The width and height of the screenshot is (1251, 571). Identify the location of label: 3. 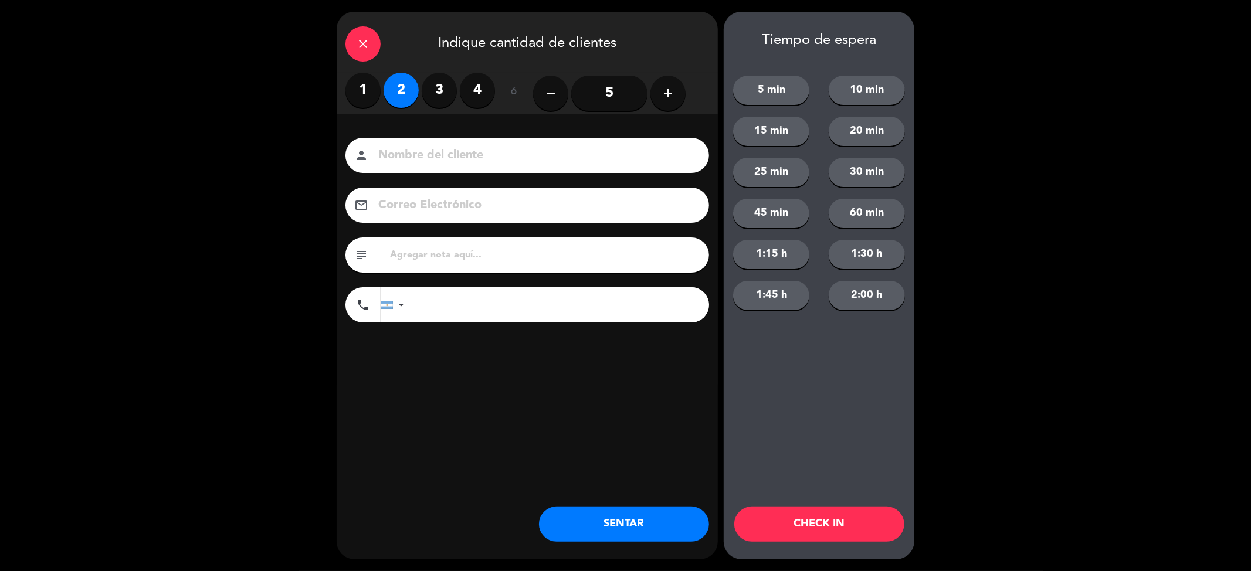
(439, 90).